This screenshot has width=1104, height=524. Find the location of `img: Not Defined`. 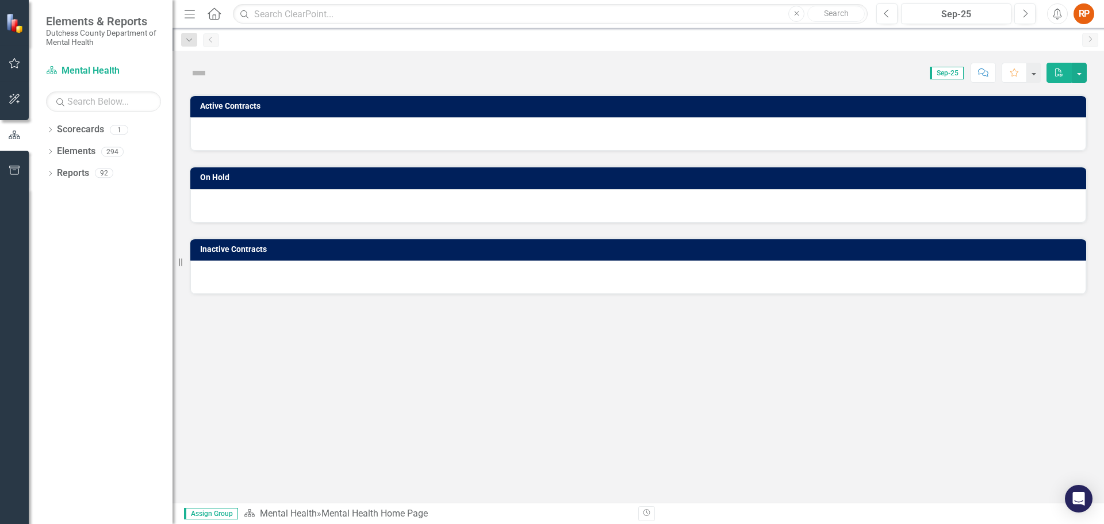

img: Not Defined is located at coordinates (199, 73).